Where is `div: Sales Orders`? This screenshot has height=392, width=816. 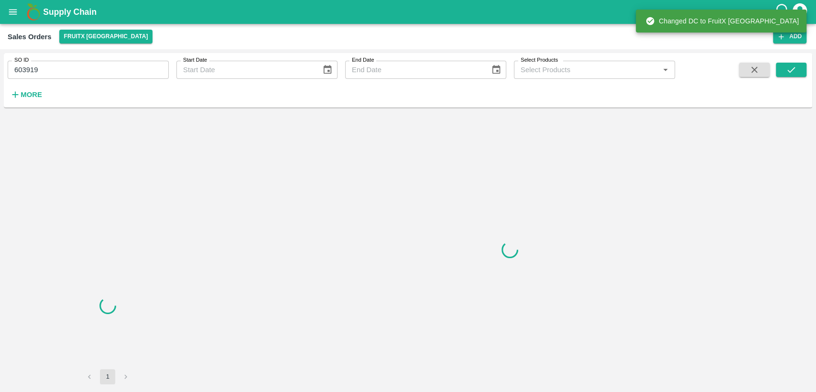
div: Sales Orders is located at coordinates (30, 37).